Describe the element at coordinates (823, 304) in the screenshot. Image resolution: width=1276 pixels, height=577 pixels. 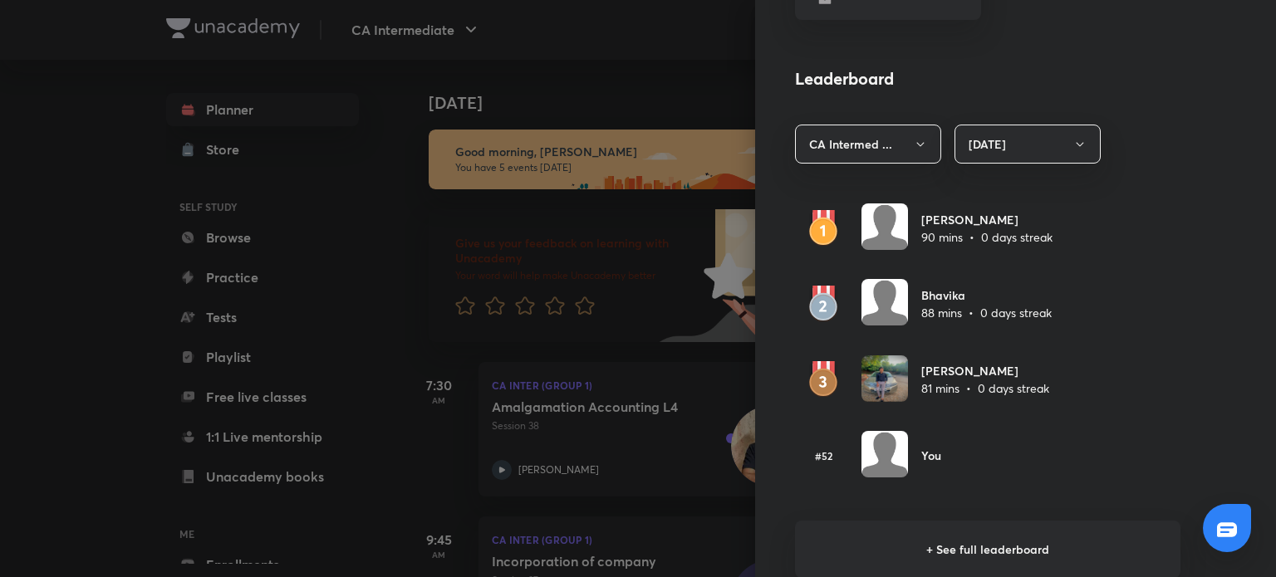
I see `img: rank2.svg` at that location.